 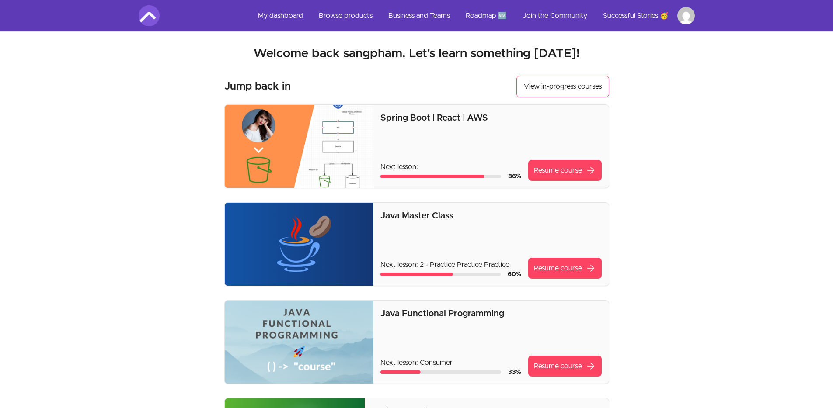 What do you see at coordinates (299, 342) in the screenshot?
I see `img: Product image for Java Functional Programming` at bounding box center [299, 342].